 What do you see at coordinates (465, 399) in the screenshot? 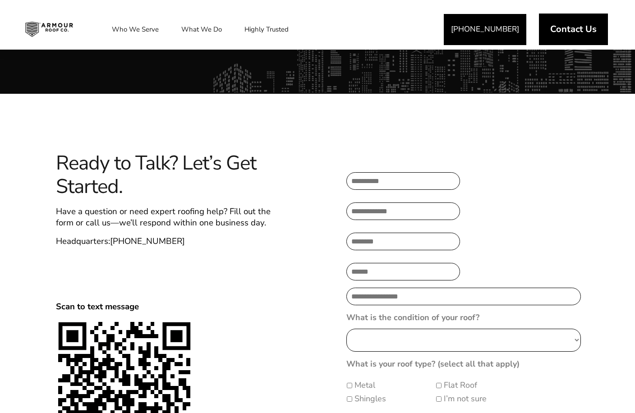
I see `label: I’m not sure` at bounding box center [465, 399].